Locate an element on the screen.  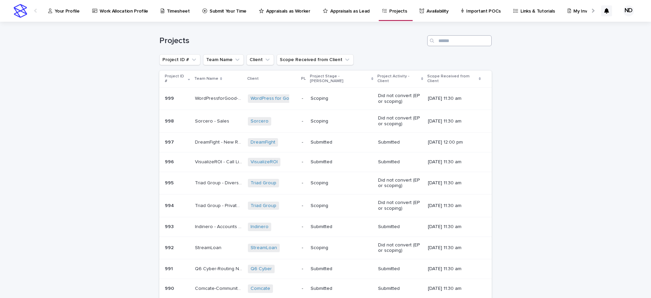
p: Project Activity - Client is located at coordinates (398, 79).